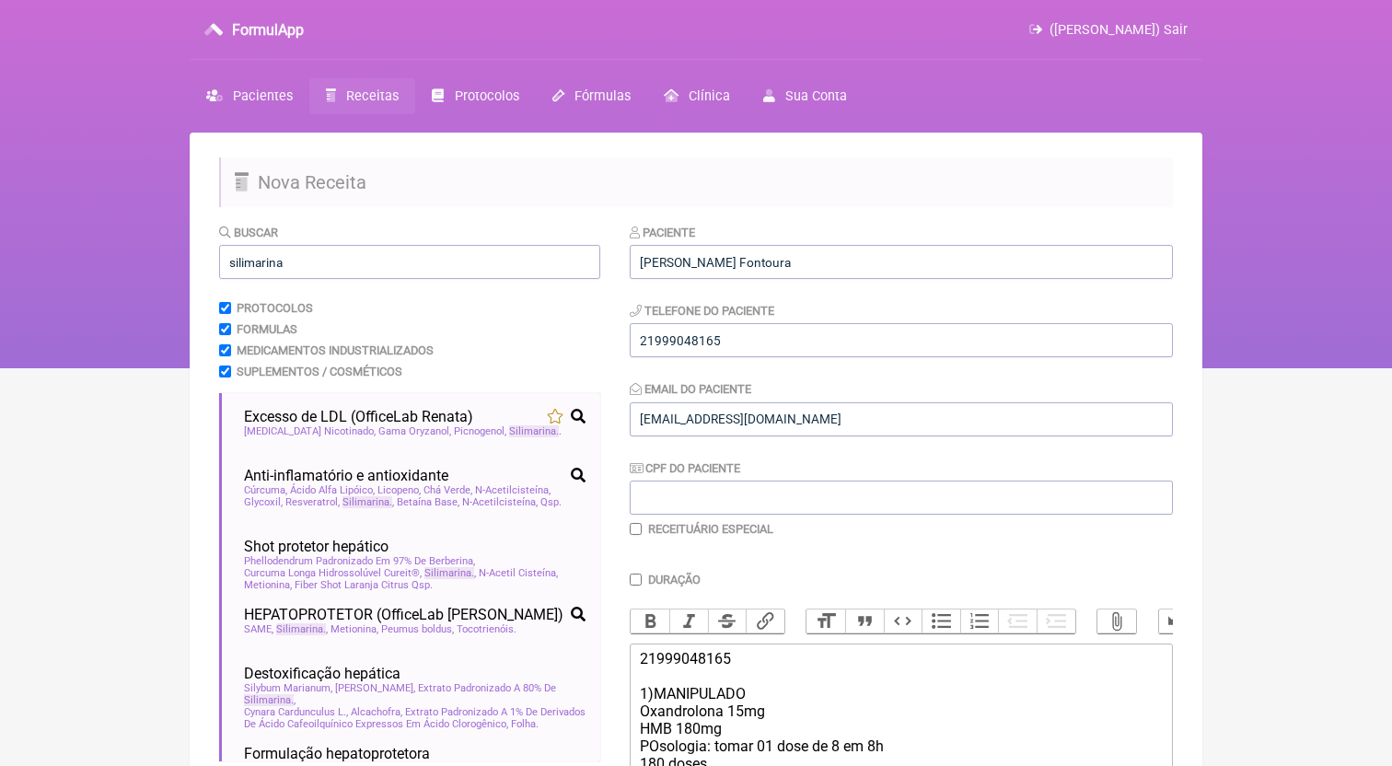 The height and width of the screenshot is (766, 1392). Describe the element at coordinates (727, 622) in the screenshot. I see `button: Strikethrough` at that location.